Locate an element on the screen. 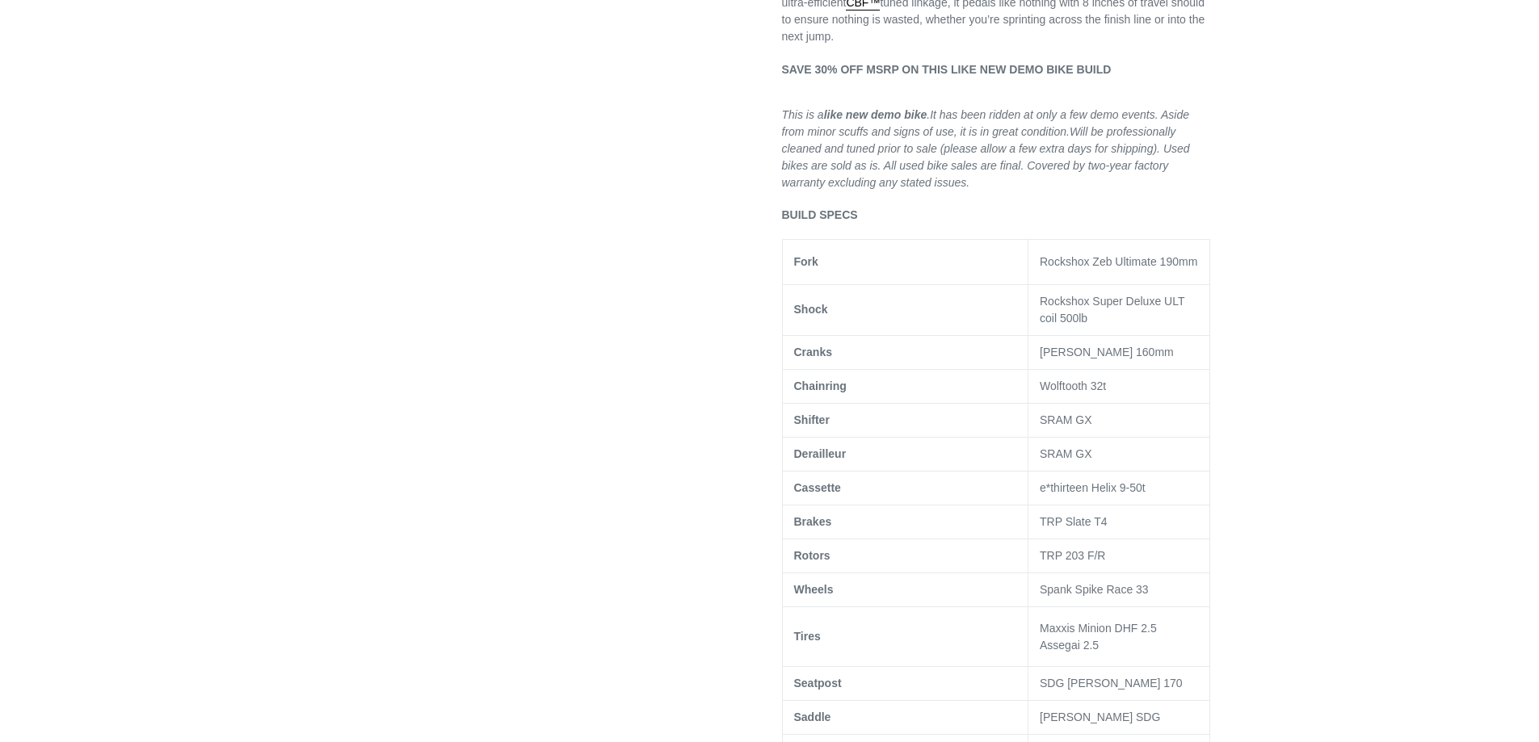 Image resolution: width=1539 pixels, height=742 pixels. span: Rockshox Zeb Ultimate 190mm is located at coordinates (1118, 262).